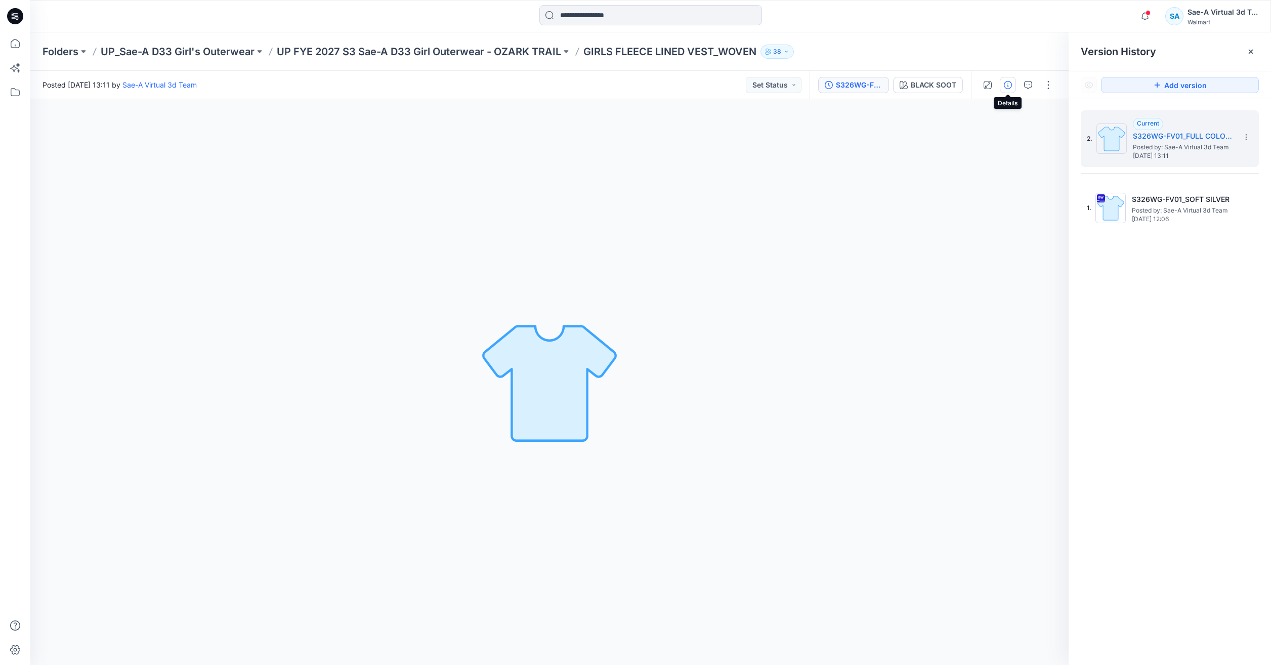 This screenshot has width=1271, height=665. What do you see at coordinates (670, 52) in the screenshot?
I see `p: GIRLS FLEECE LINED VEST_WOVEN` at bounding box center [670, 52].